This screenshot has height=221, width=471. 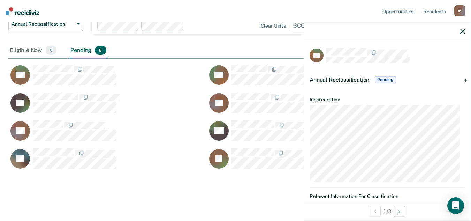 What do you see at coordinates (273, 26) in the screenshot?
I see `div: Clear units` at bounding box center [273, 26].